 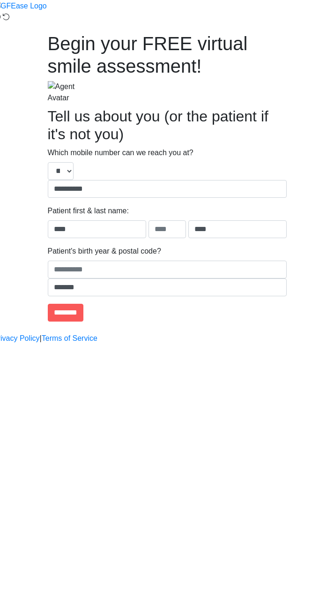 What do you see at coordinates (88, 211) in the screenshot?
I see `label: Patient first & last name:` at bounding box center [88, 211].